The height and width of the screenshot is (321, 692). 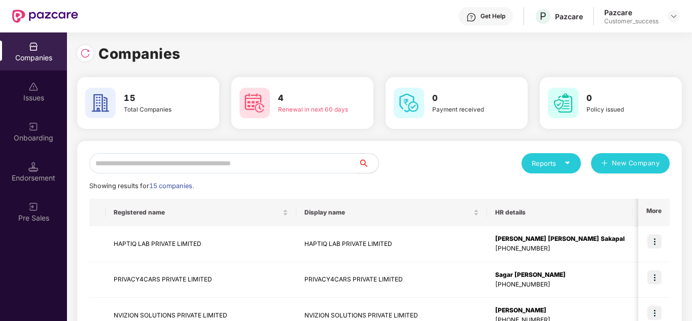 What do you see at coordinates (560, 213) in the screenshot?
I see `th: HR details` at bounding box center [560, 213].